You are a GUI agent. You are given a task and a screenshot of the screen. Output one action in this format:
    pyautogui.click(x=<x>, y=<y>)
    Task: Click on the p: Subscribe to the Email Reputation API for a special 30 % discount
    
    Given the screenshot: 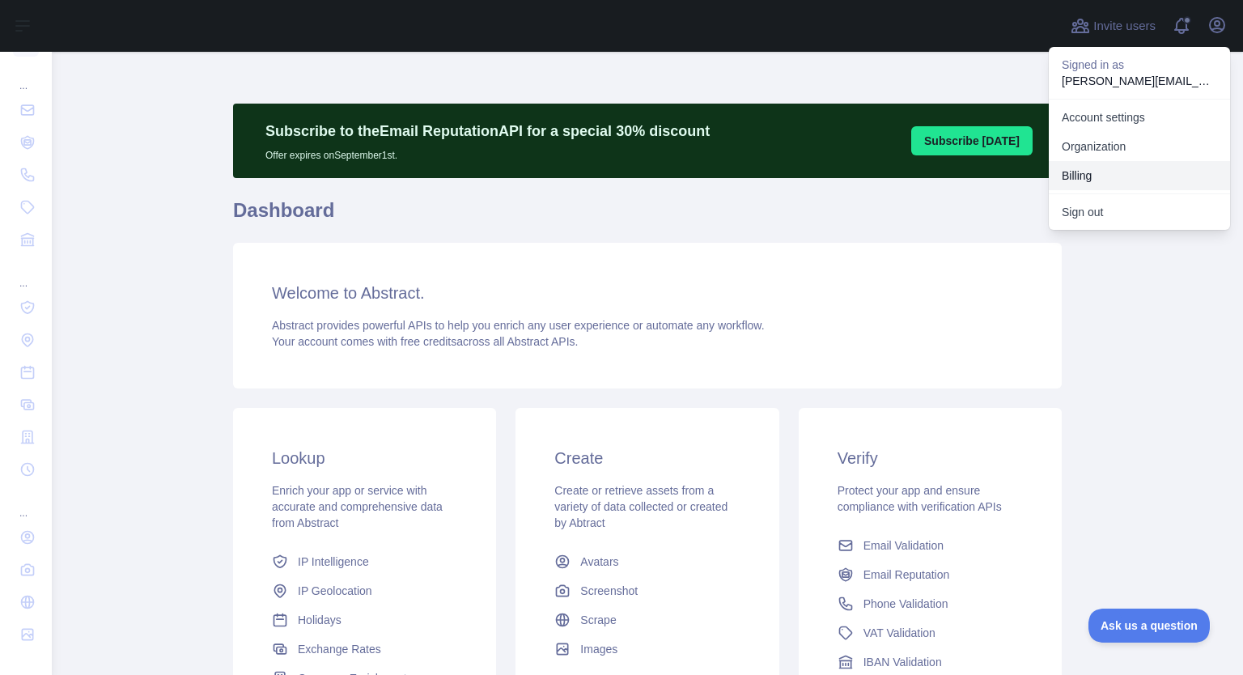 What is the action you would take?
    pyautogui.click(x=487, y=131)
    